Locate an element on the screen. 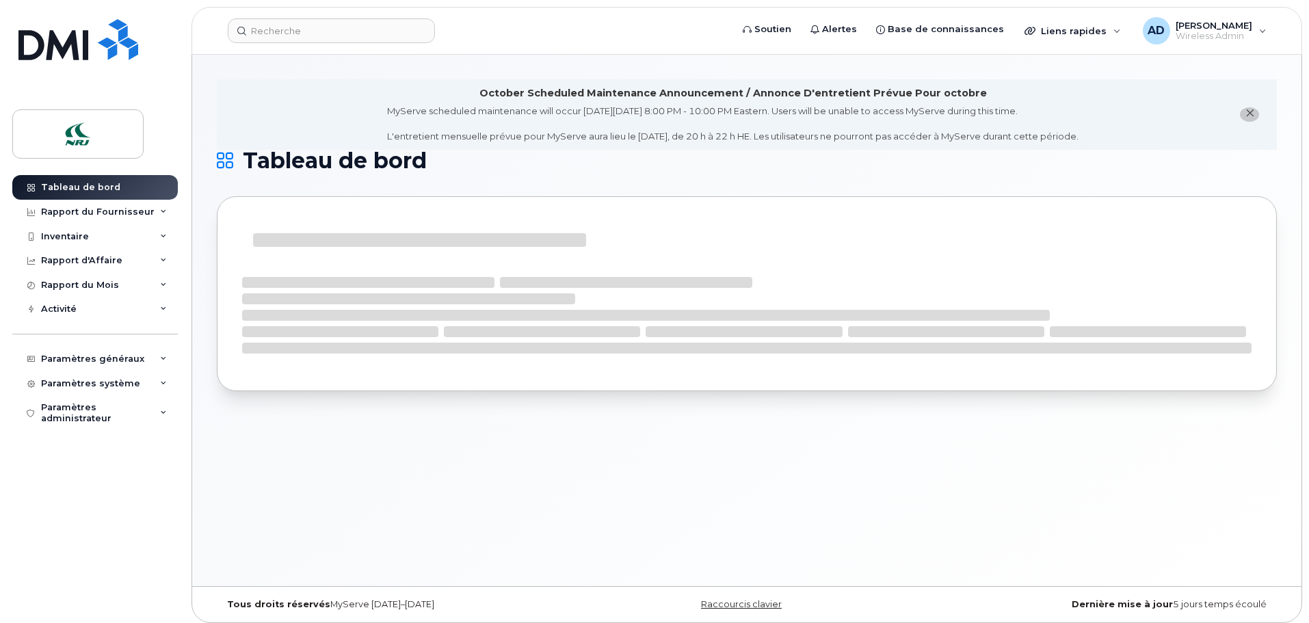  a: Raccourcis clavier is located at coordinates (741, 604).